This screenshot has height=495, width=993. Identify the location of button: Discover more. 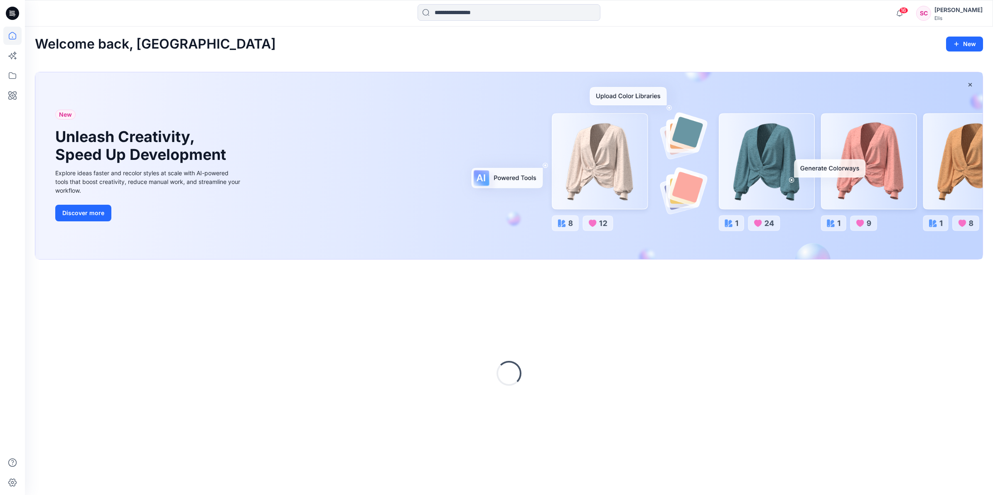
(83, 213).